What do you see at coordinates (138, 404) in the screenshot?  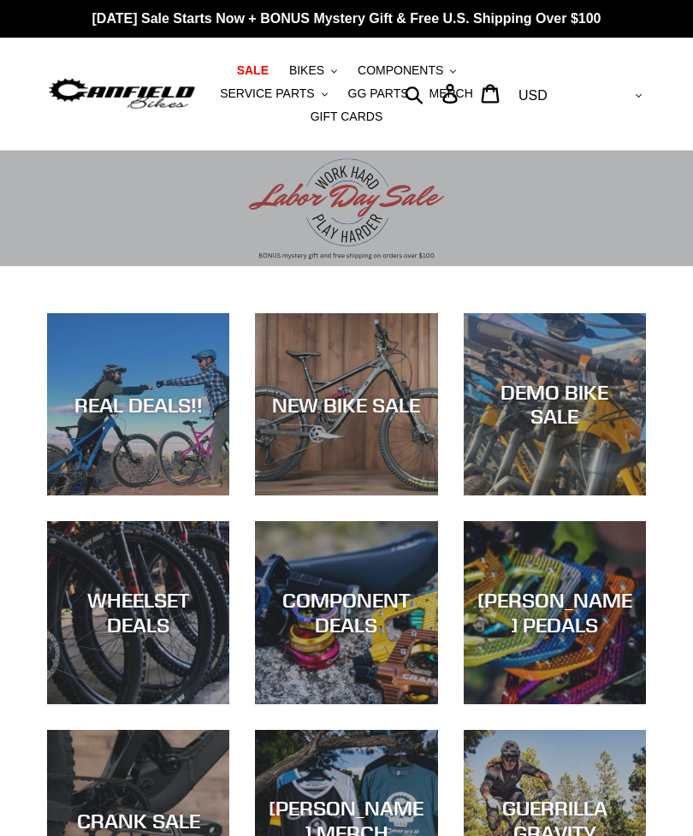 I see `div: REAL DEALS!!` at bounding box center [138, 404].